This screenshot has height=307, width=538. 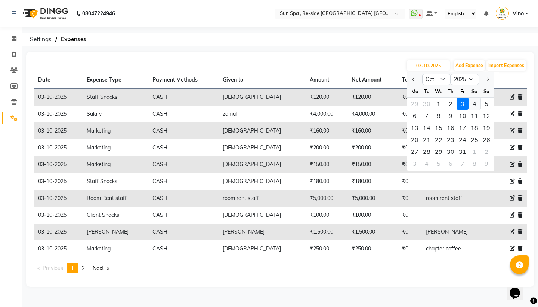 I want to click on div: 24, so click(x=463, y=139).